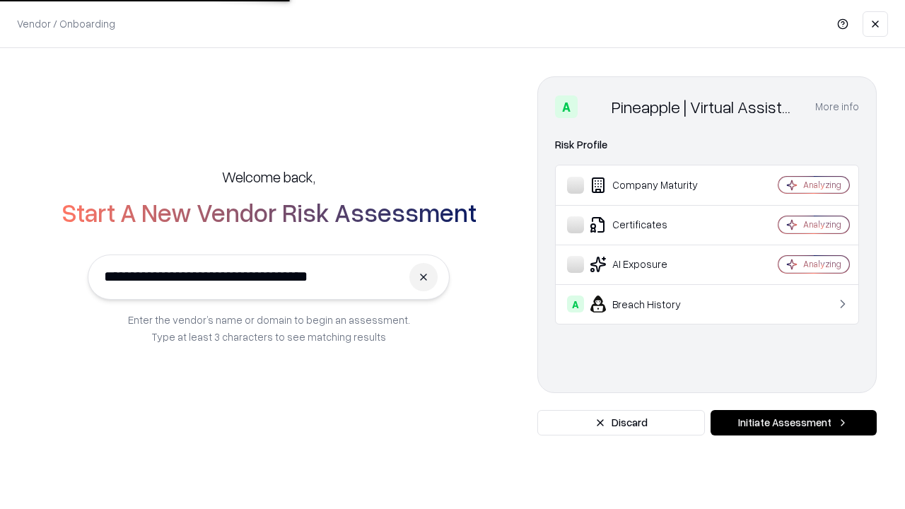  What do you see at coordinates (66, 23) in the screenshot?
I see `p: Vendor / Onboarding` at bounding box center [66, 23].